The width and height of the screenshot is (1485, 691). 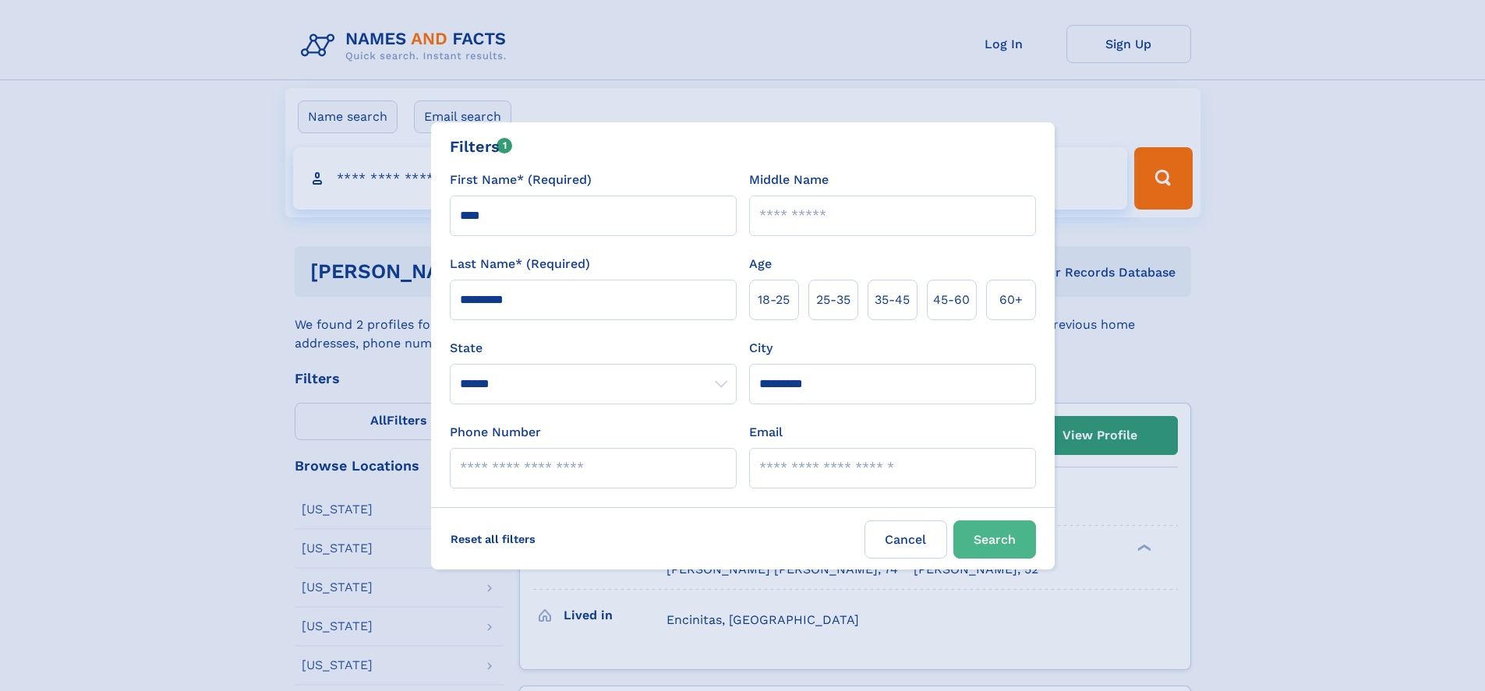 I want to click on label: Phone Number, so click(x=495, y=433).